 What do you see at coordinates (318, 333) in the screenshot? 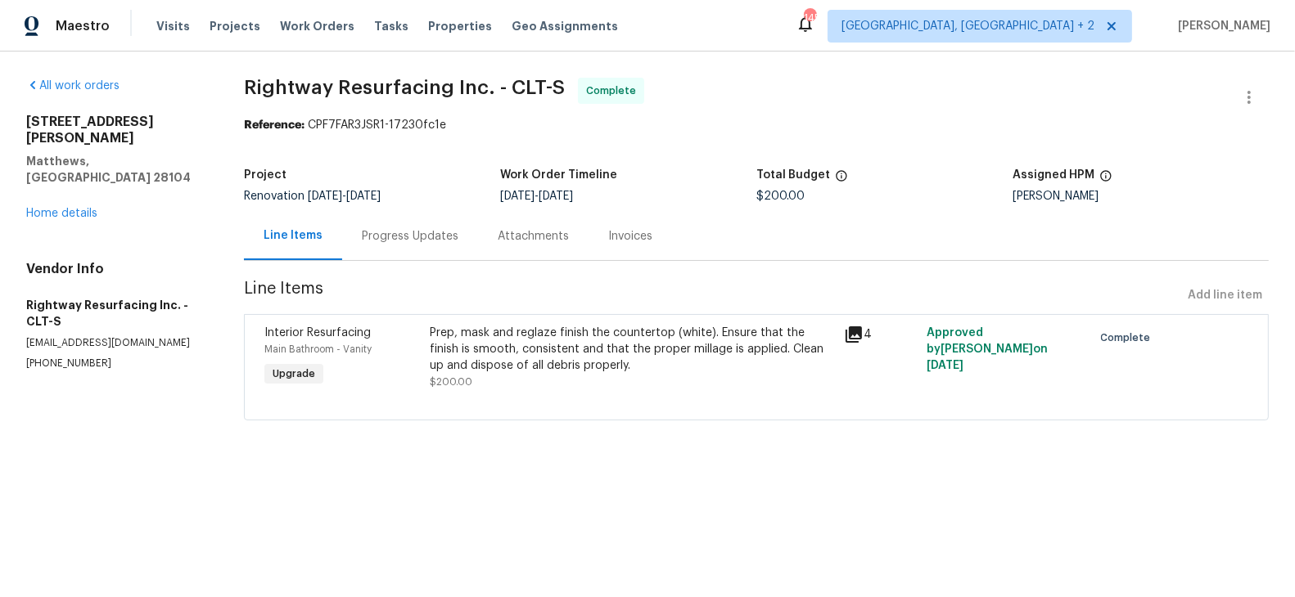
I see `span: Interior Resurfacing` at bounding box center [318, 333].